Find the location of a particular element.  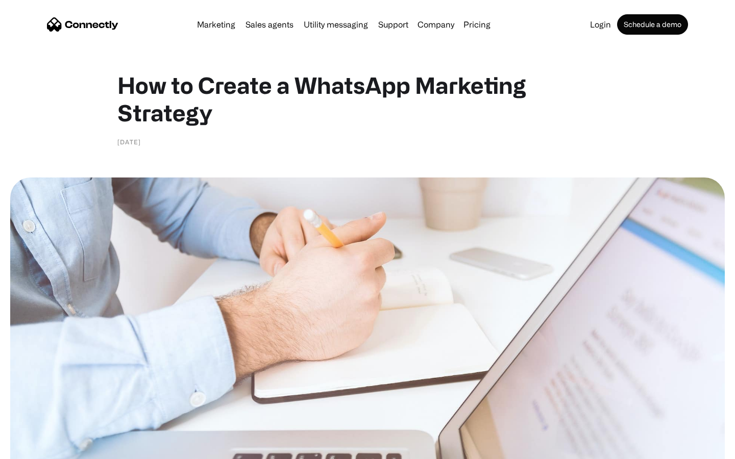

a: Marketing is located at coordinates (216, 24).